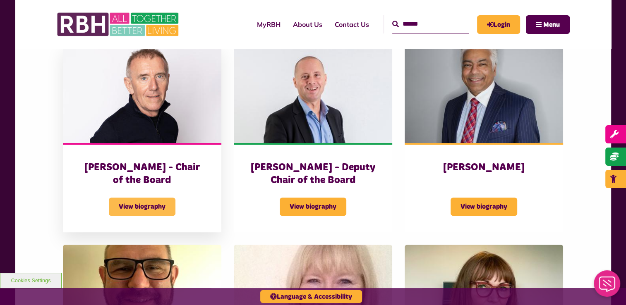  I want to click on a: Contact Us, so click(351, 24).